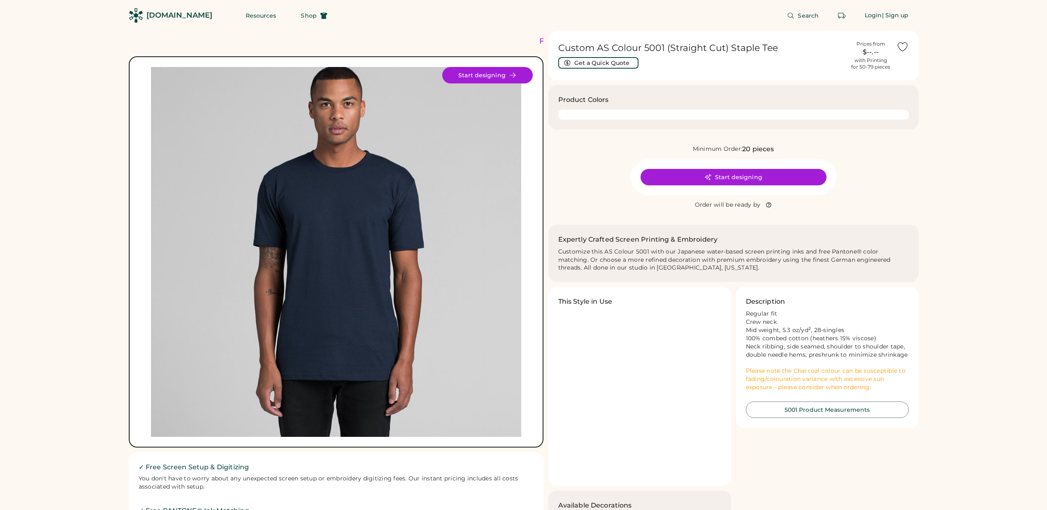  What do you see at coordinates (733, 260) in the screenshot?
I see `div: Customize this AS Colour 5001 with our Japanese water-based screen printing inks and free Pantone...` at bounding box center [733, 260].